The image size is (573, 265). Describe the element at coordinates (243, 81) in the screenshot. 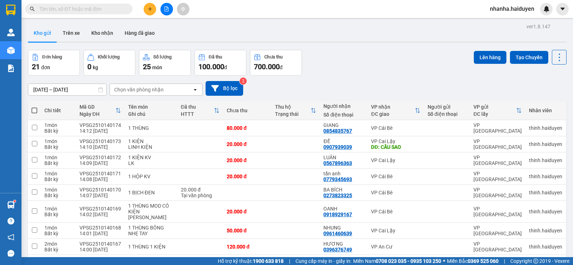

I see `sup: 2` at that location.